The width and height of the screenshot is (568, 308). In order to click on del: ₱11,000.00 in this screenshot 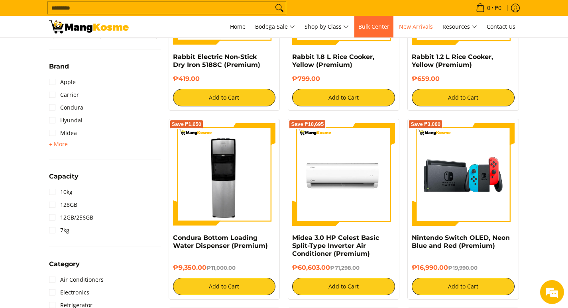, I will do `click(221, 268)`.